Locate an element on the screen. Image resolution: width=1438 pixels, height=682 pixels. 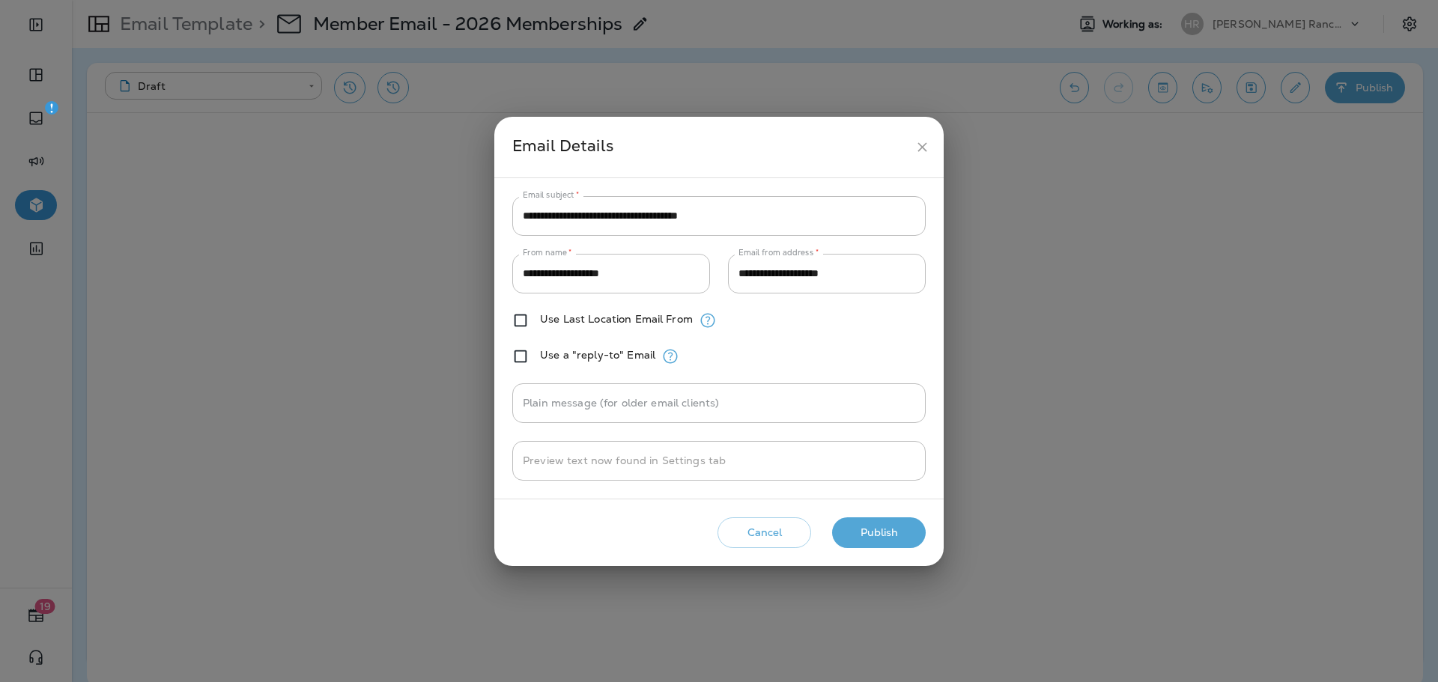
label: From name is located at coordinates (547, 252).